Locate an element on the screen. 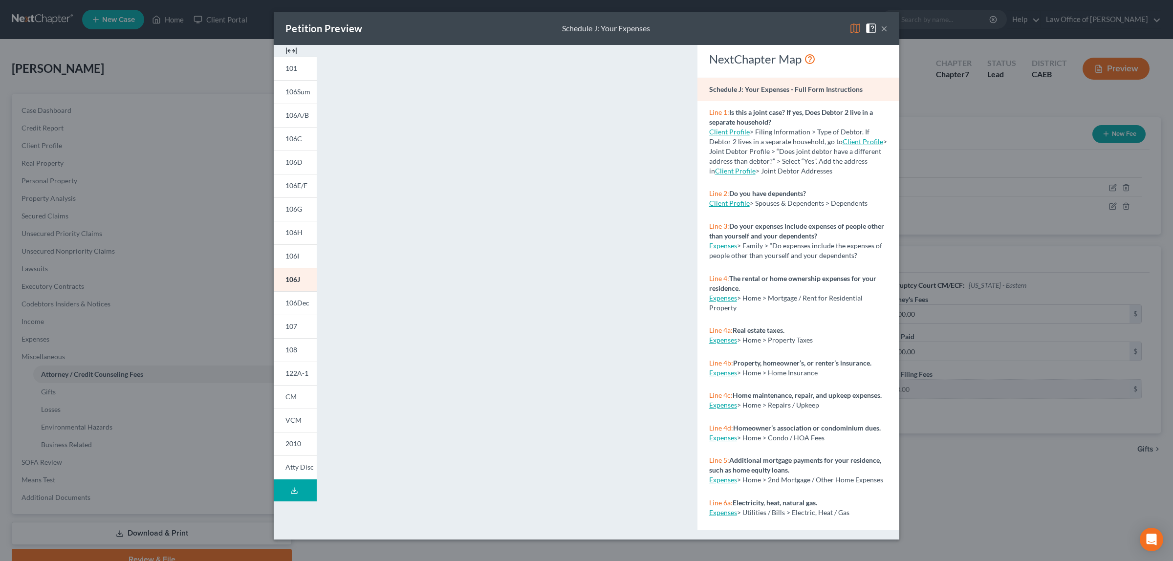  span: 106Sum is located at coordinates (298, 91).